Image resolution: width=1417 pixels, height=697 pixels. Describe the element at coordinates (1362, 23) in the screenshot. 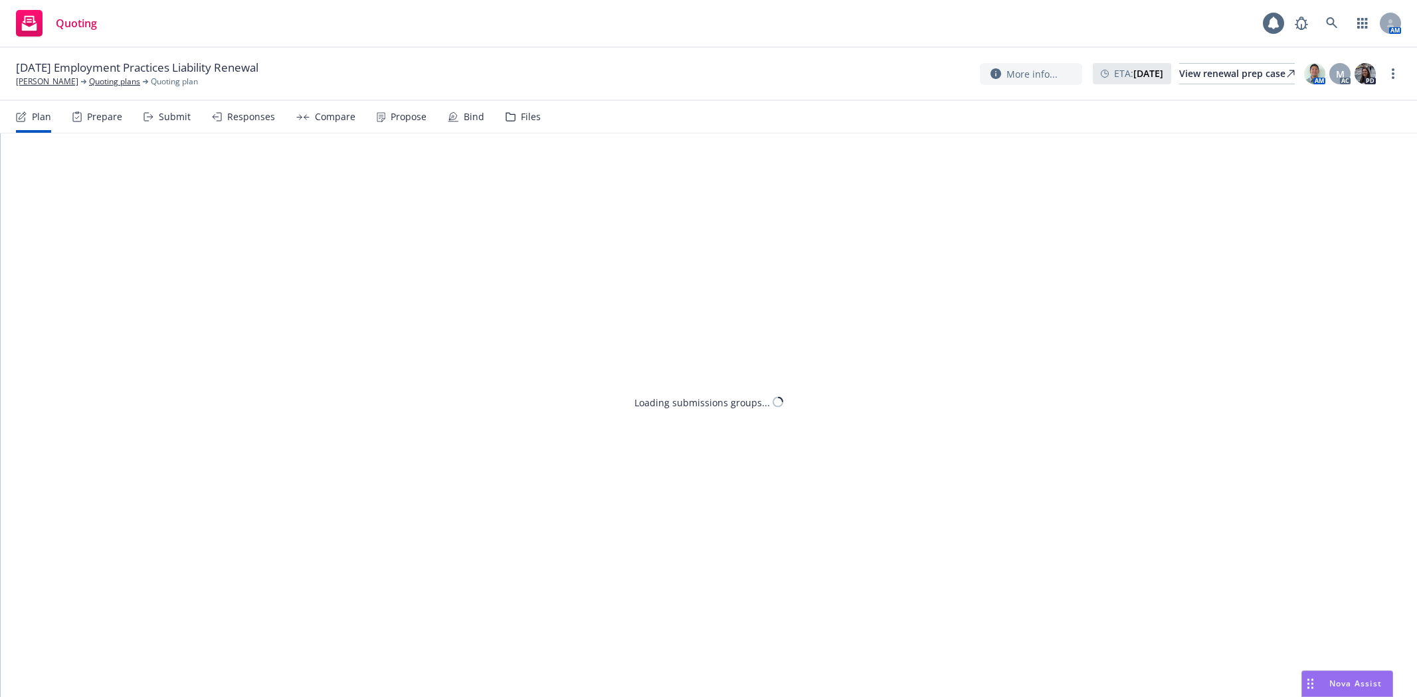

I see `a: Switch app` at that location.